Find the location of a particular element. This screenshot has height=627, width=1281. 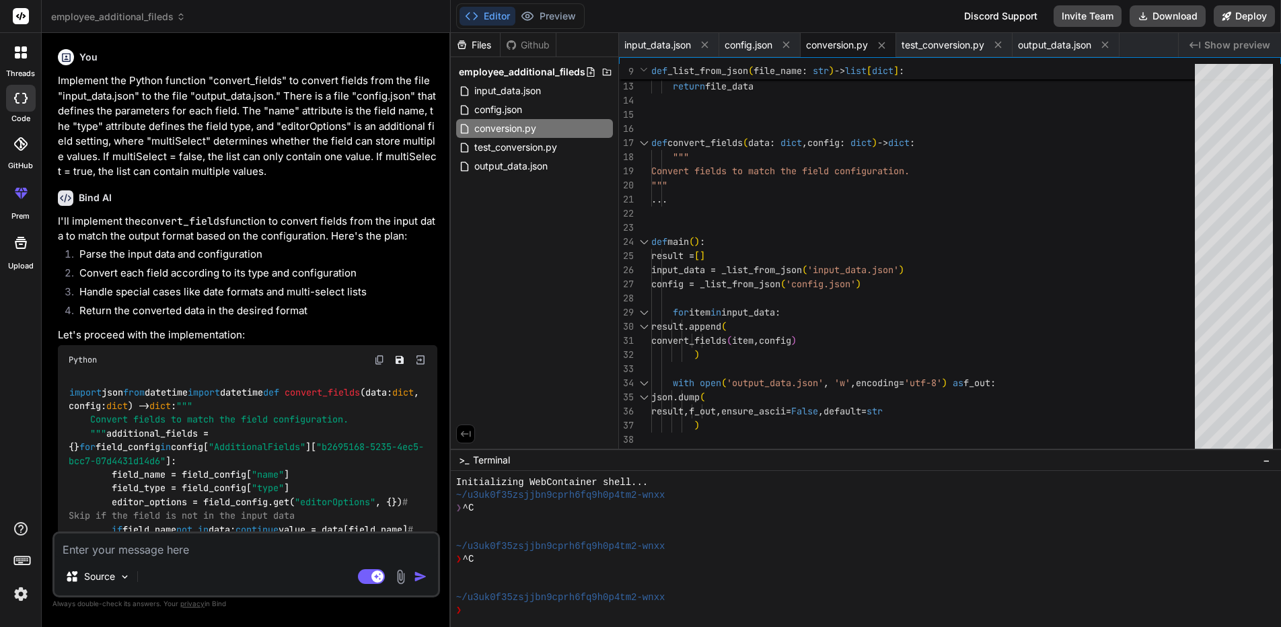

span: not is located at coordinates (184, 530).